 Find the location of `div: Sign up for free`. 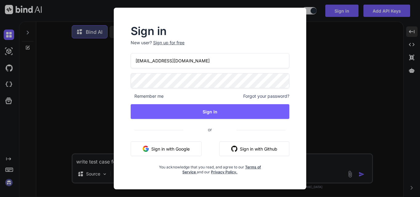

div: Sign up for free is located at coordinates (169, 43).